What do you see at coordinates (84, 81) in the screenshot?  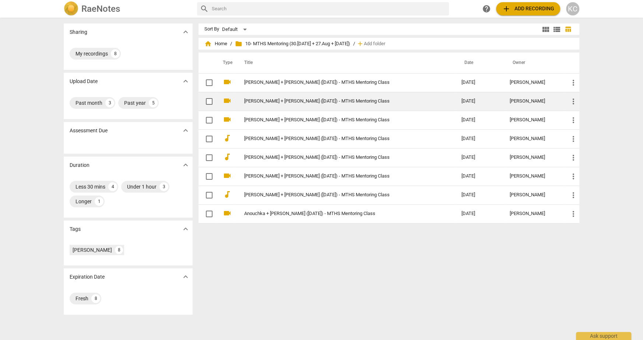 I see `p: Upload Date` at bounding box center [84, 81].